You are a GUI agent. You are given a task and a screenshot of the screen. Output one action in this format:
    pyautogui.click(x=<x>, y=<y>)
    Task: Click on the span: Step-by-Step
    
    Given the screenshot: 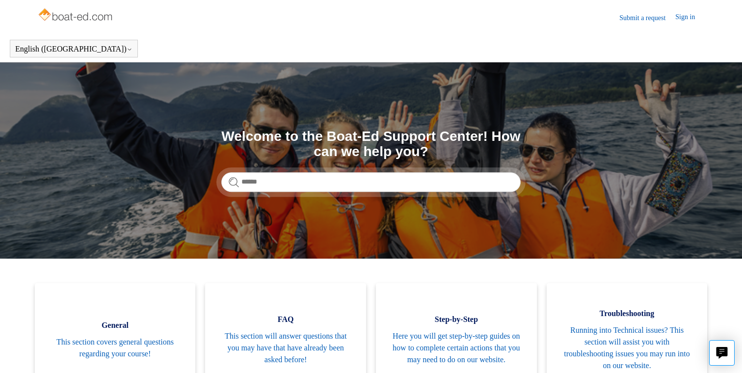 What is the action you would take?
    pyautogui.click(x=456, y=319)
    